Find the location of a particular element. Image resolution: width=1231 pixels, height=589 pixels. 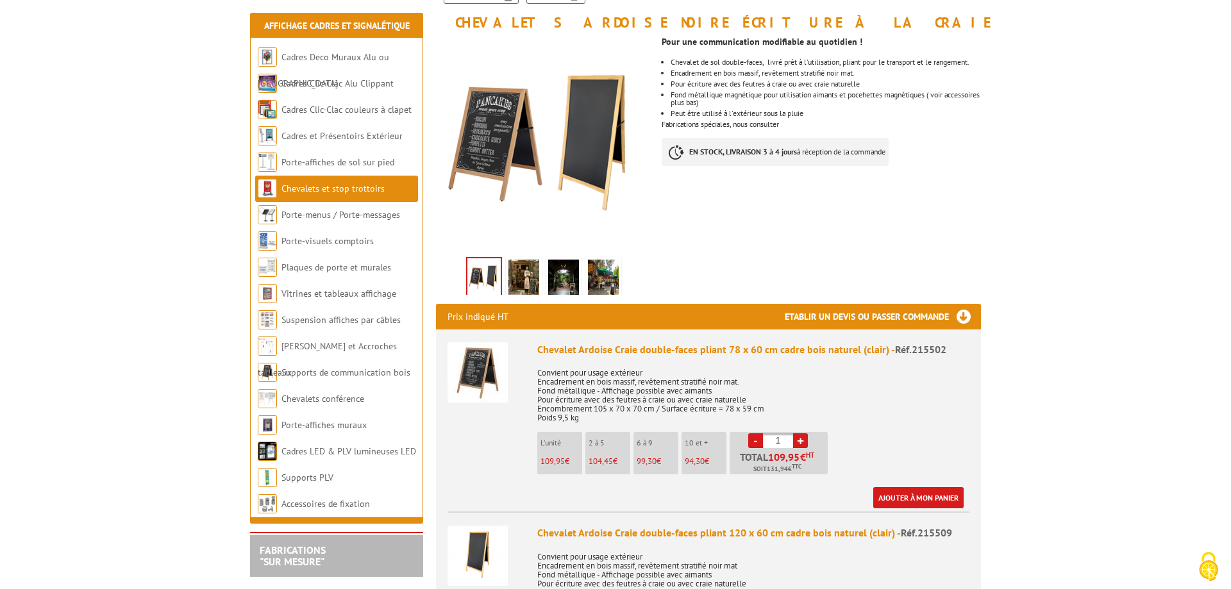

strong: Pour une communication modifiable au quotidien ! is located at coordinates (761, 42).